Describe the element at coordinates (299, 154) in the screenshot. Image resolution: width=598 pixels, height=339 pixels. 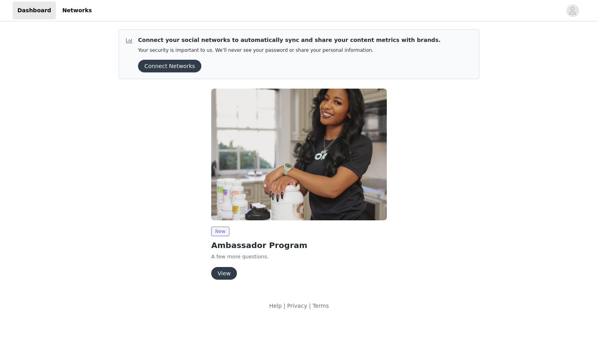
I see `img: Thorne` at that location.